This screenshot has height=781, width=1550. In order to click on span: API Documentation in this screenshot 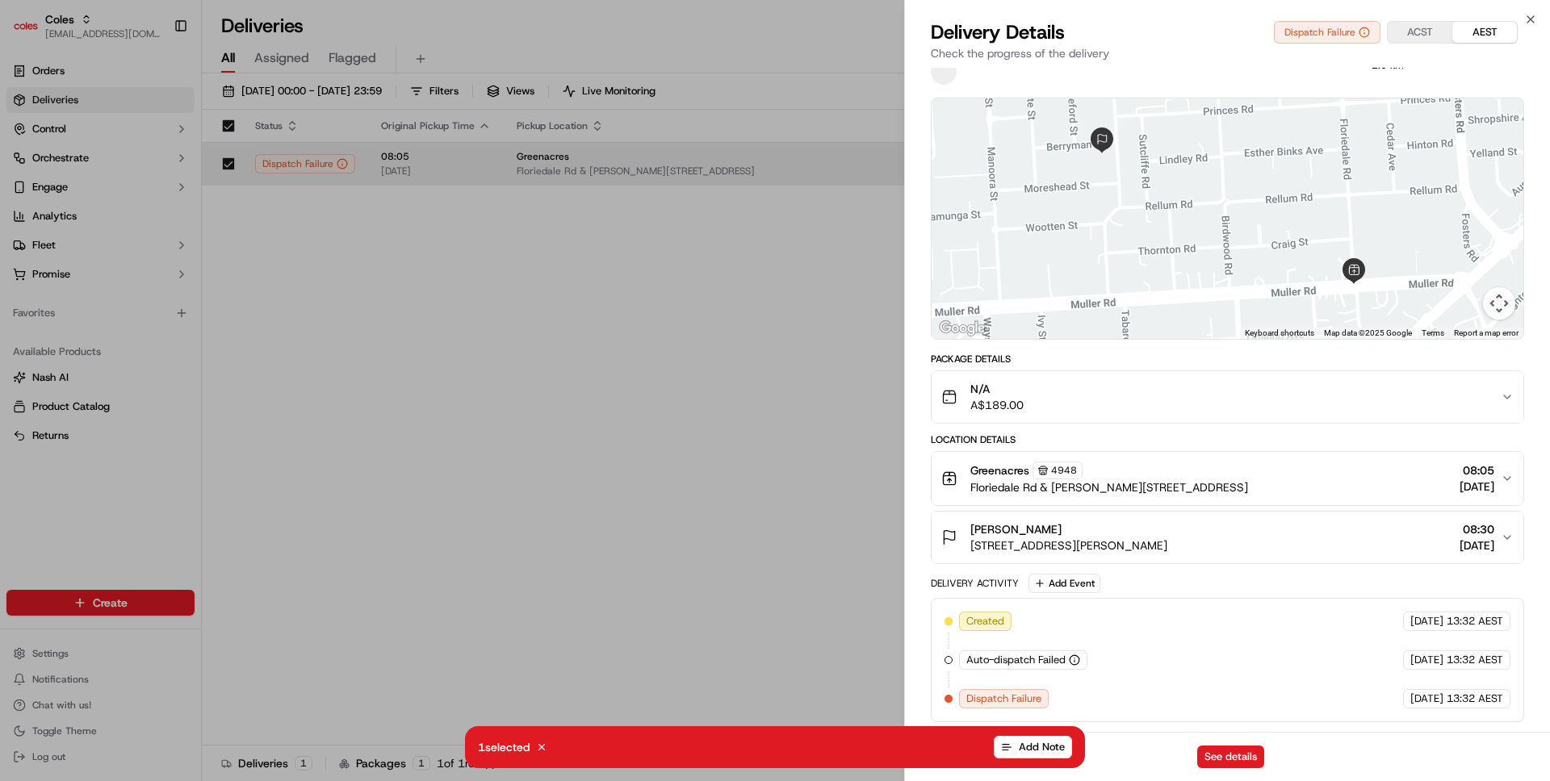, I will do `click(206, 369)`.